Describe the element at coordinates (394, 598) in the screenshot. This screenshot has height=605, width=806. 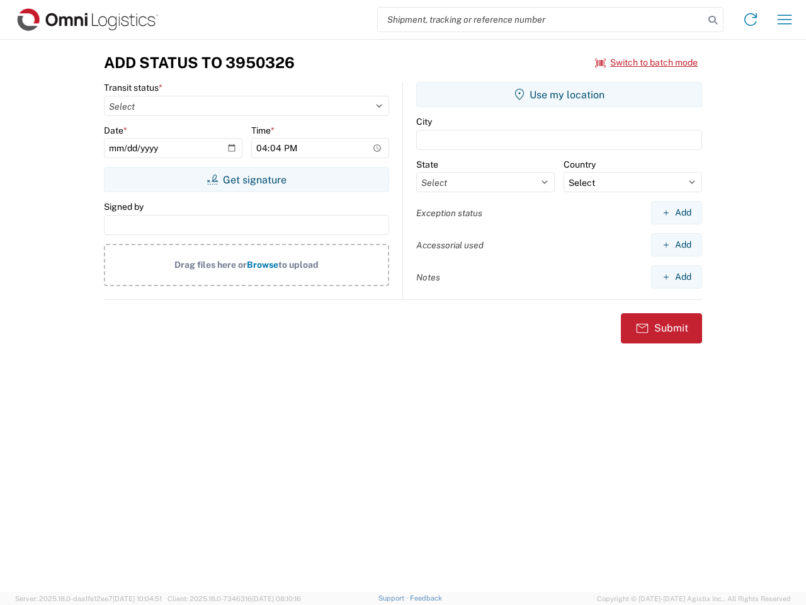
I see `a: Support` at that location.